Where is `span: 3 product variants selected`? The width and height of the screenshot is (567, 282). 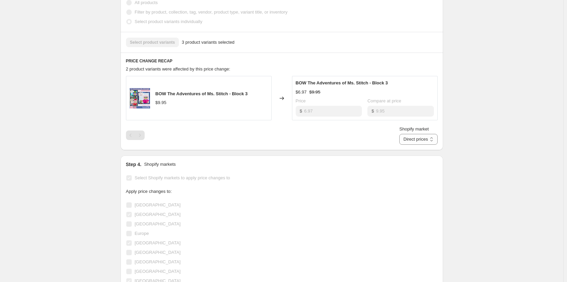
span: 3 product variants selected is located at coordinates (208, 42).